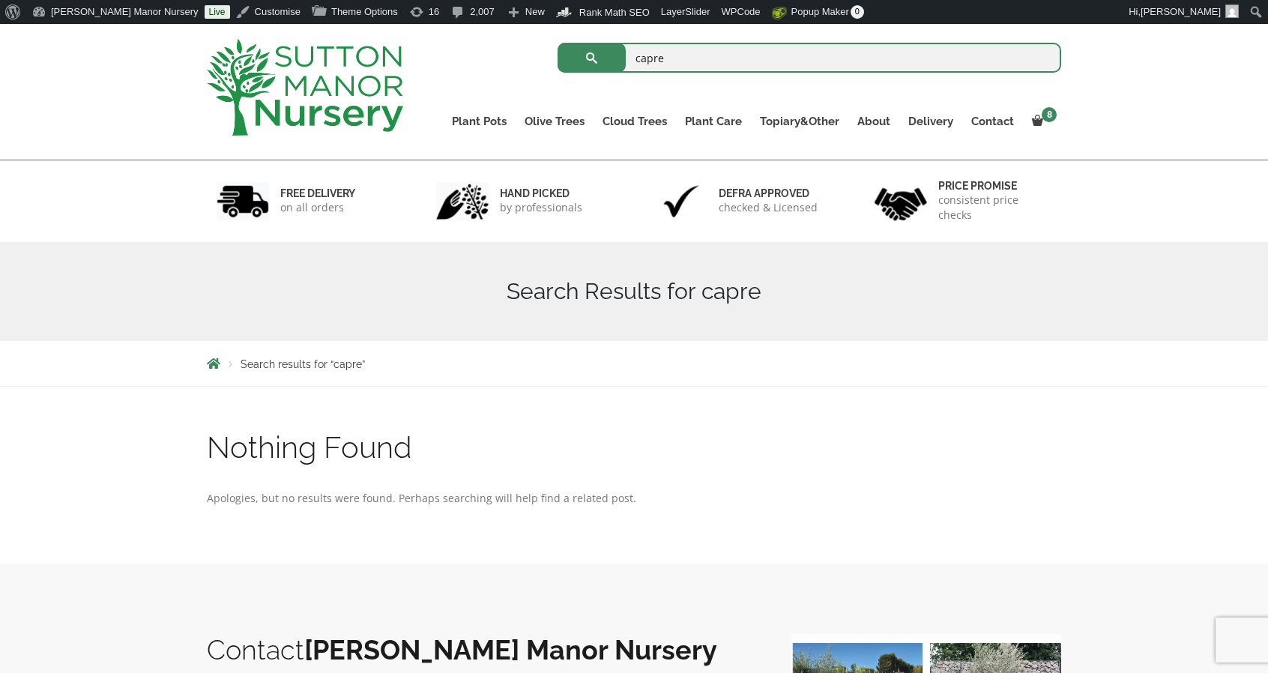 The height and width of the screenshot is (673, 1268). I want to click on img: 2.jpg, so click(462, 201).